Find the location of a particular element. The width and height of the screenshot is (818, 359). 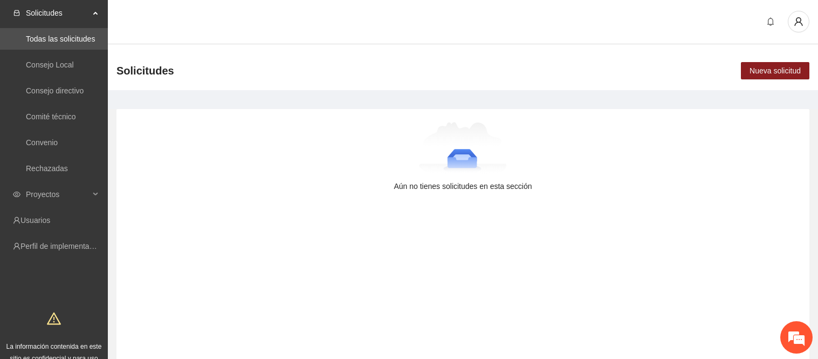

a: Perfil de implementadora is located at coordinates (63, 246).